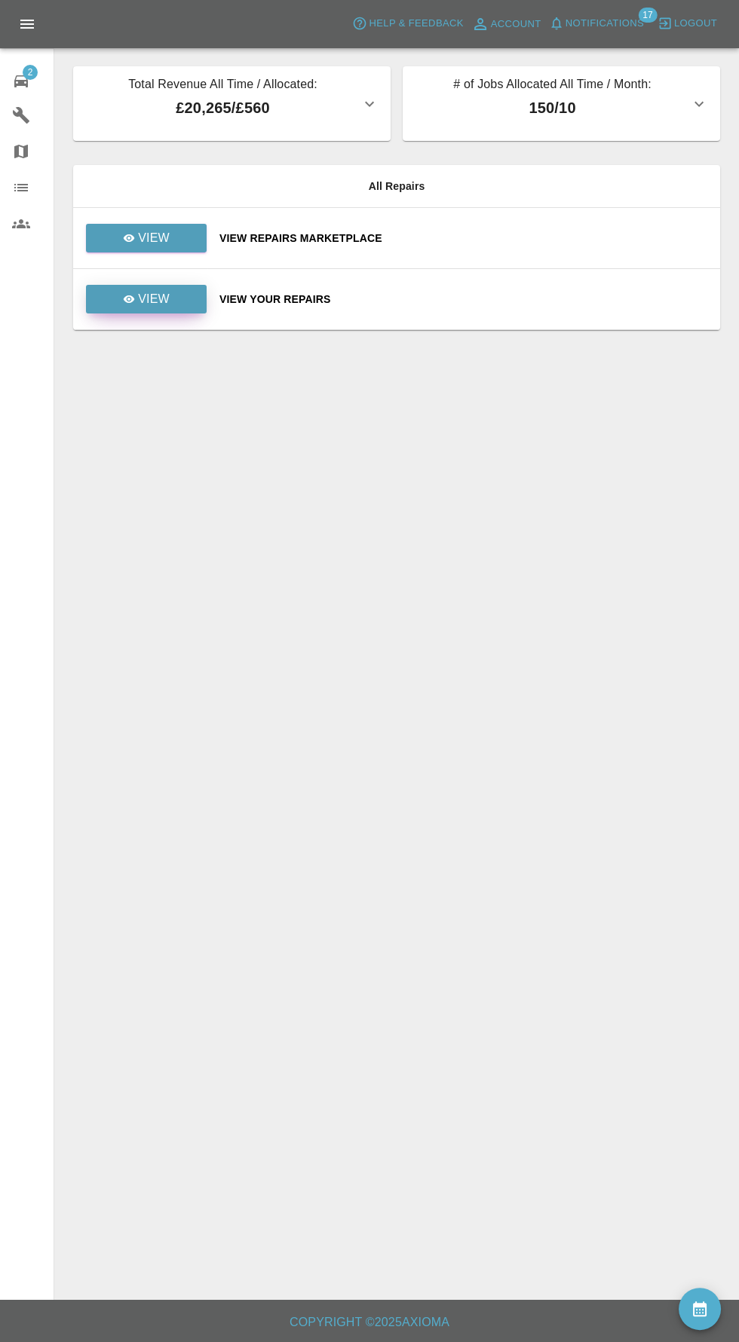  I want to click on span: 17, so click(647, 15).